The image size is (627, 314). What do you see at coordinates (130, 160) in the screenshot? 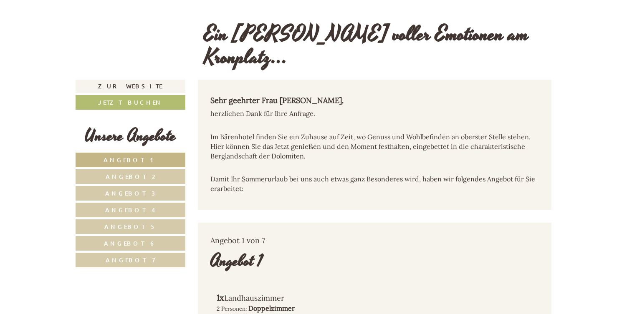
I see `span: Angebot 1` at bounding box center [130, 160].